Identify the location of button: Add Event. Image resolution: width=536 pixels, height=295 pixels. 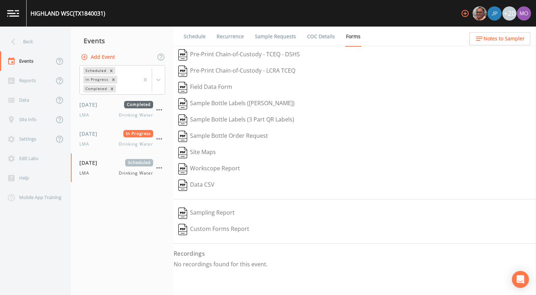
(99, 57).